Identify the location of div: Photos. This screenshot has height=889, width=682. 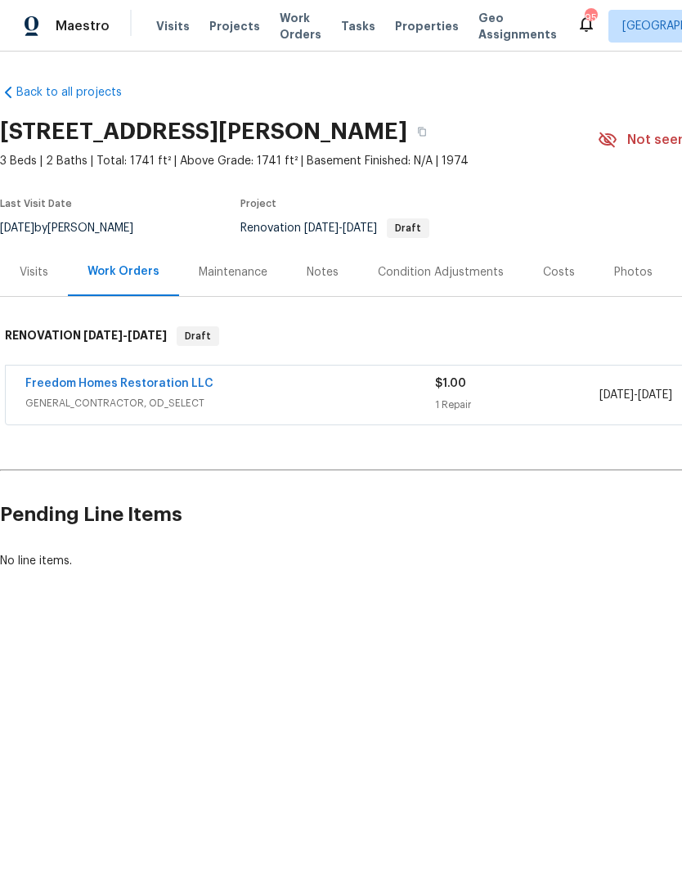
(633, 272).